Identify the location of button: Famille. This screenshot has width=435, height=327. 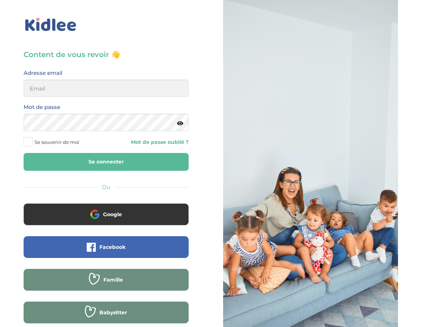
(106, 280).